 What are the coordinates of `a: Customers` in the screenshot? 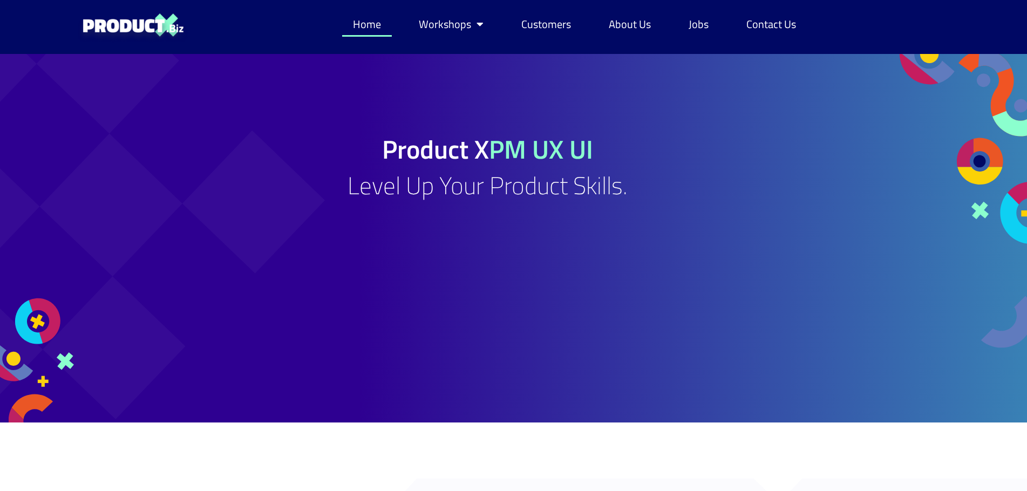 It's located at (546, 24).